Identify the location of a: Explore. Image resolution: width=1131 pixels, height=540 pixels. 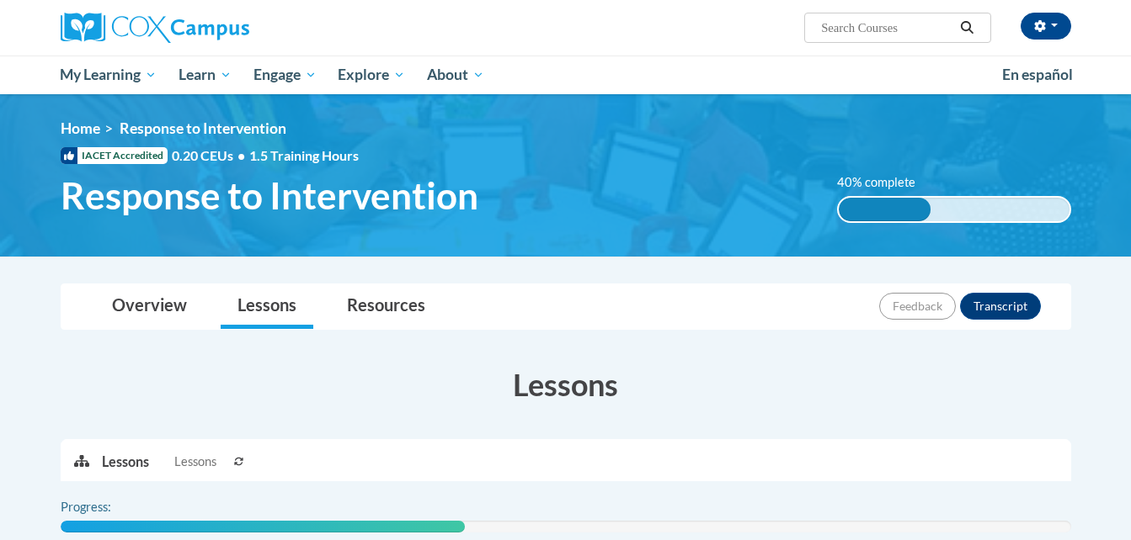
(371, 75).